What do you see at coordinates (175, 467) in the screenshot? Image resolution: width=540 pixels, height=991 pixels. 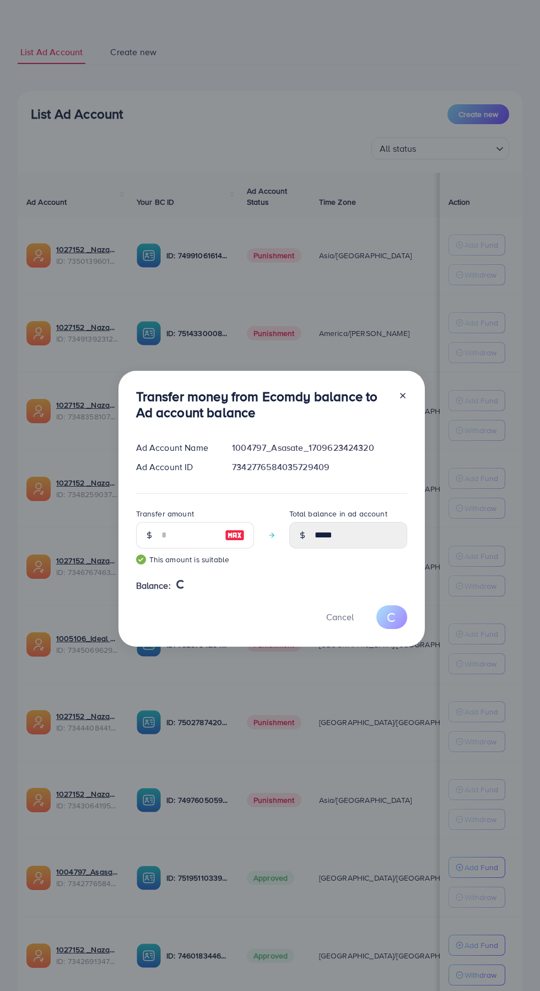 I see `div: Ad Account ID` at bounding box center [175, 467].